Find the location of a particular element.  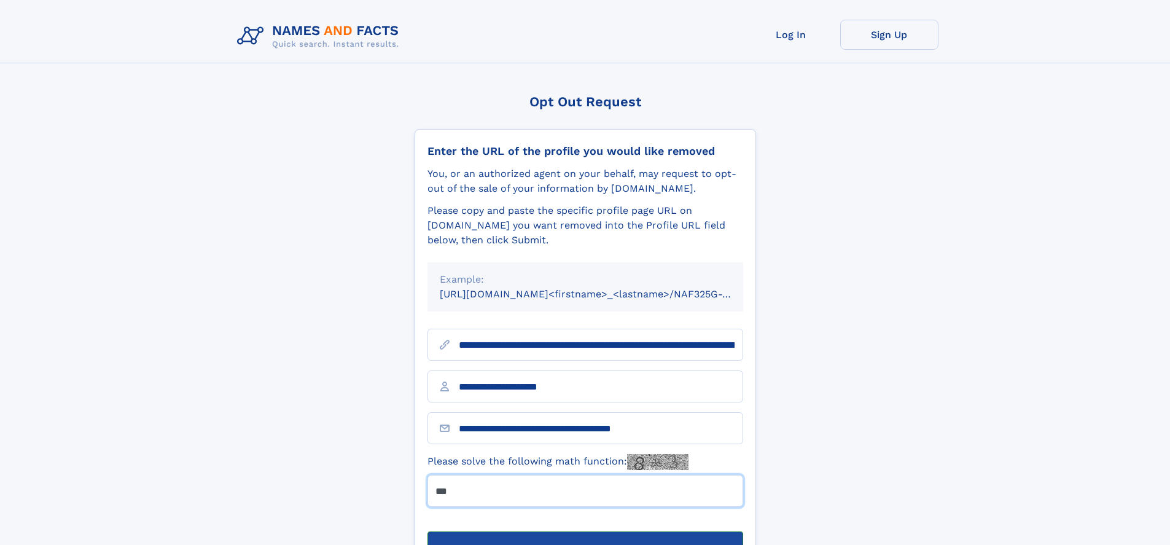

a: Sign Up is located at coordinates (890, 34).